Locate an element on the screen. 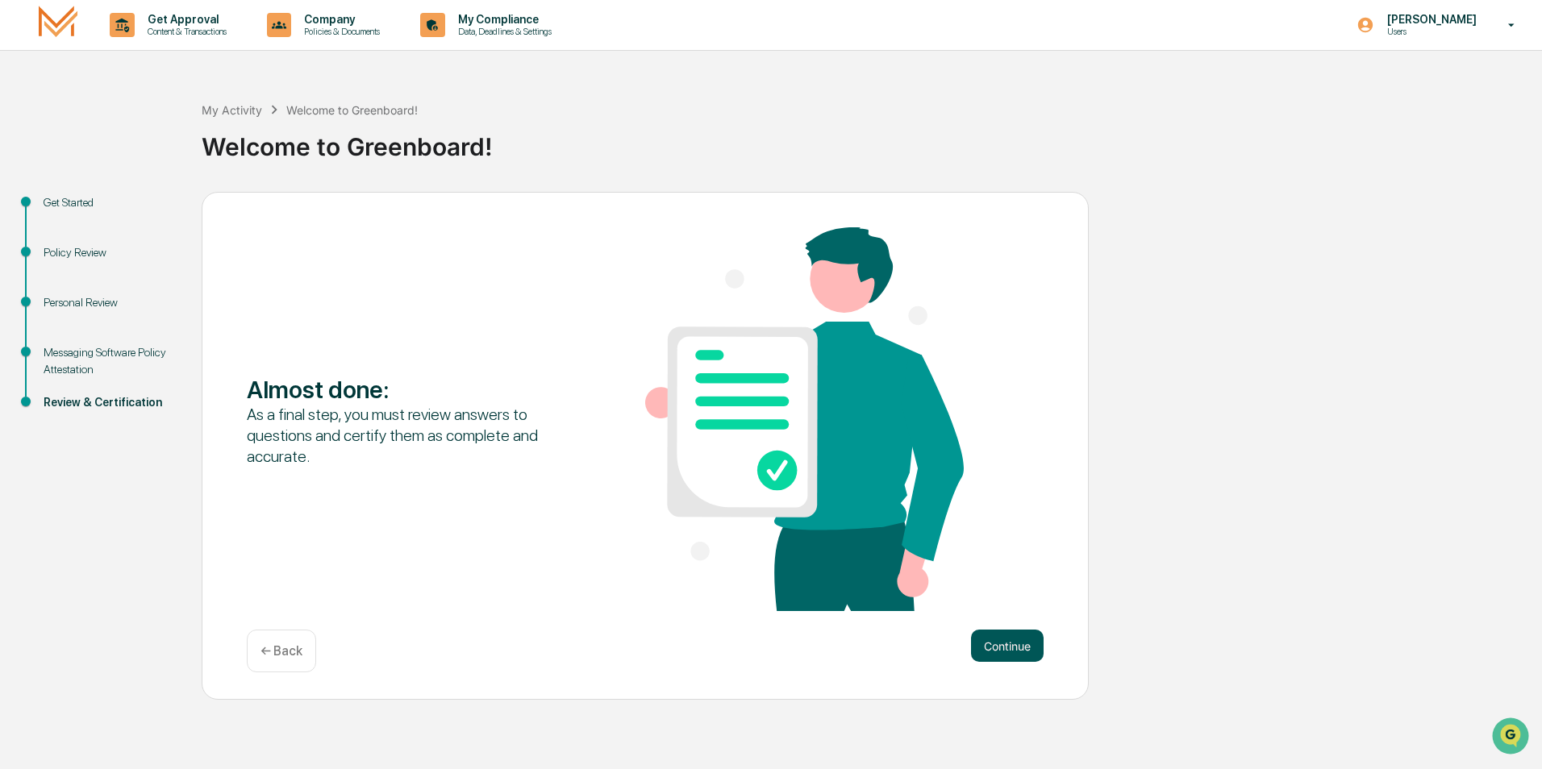 Image resolution: width=1542 pixels, height=769 pixels. p: ← Back is located at coordinates (281, 651).